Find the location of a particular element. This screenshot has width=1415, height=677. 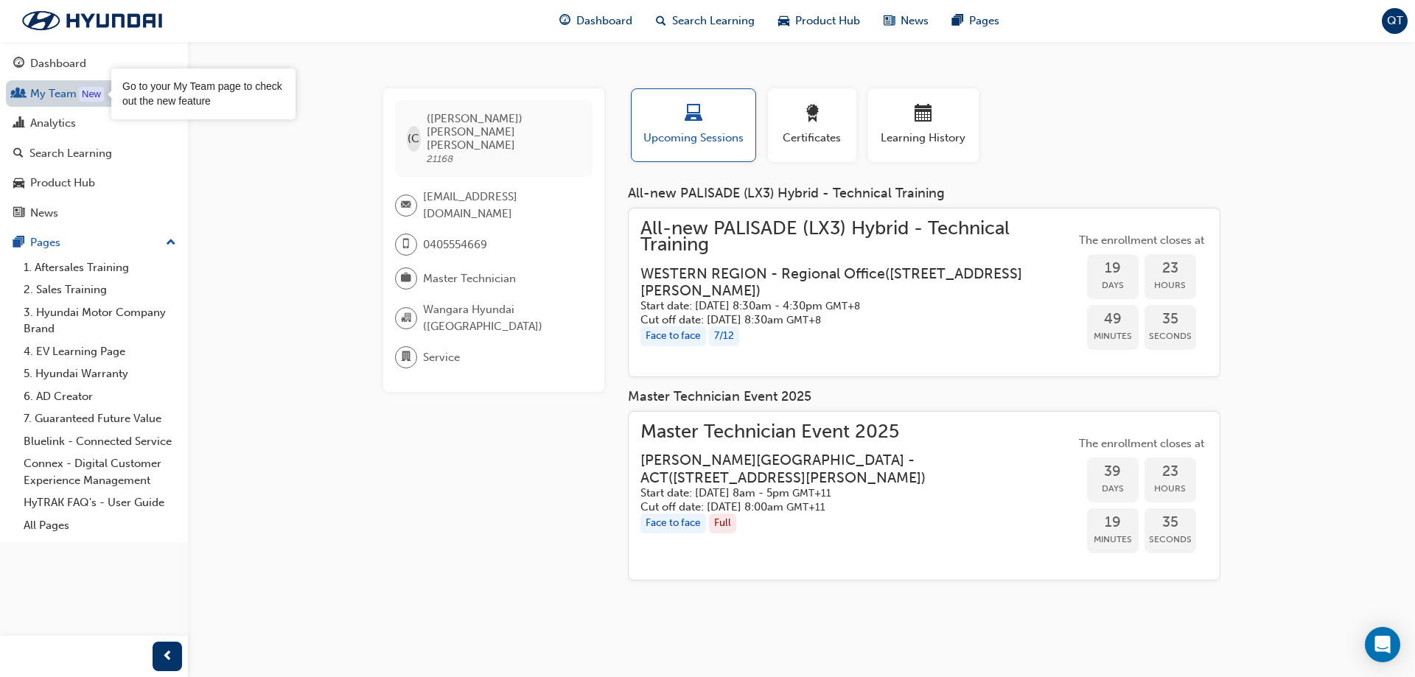

span: laptop-icon is located at coordinates (694, 114).